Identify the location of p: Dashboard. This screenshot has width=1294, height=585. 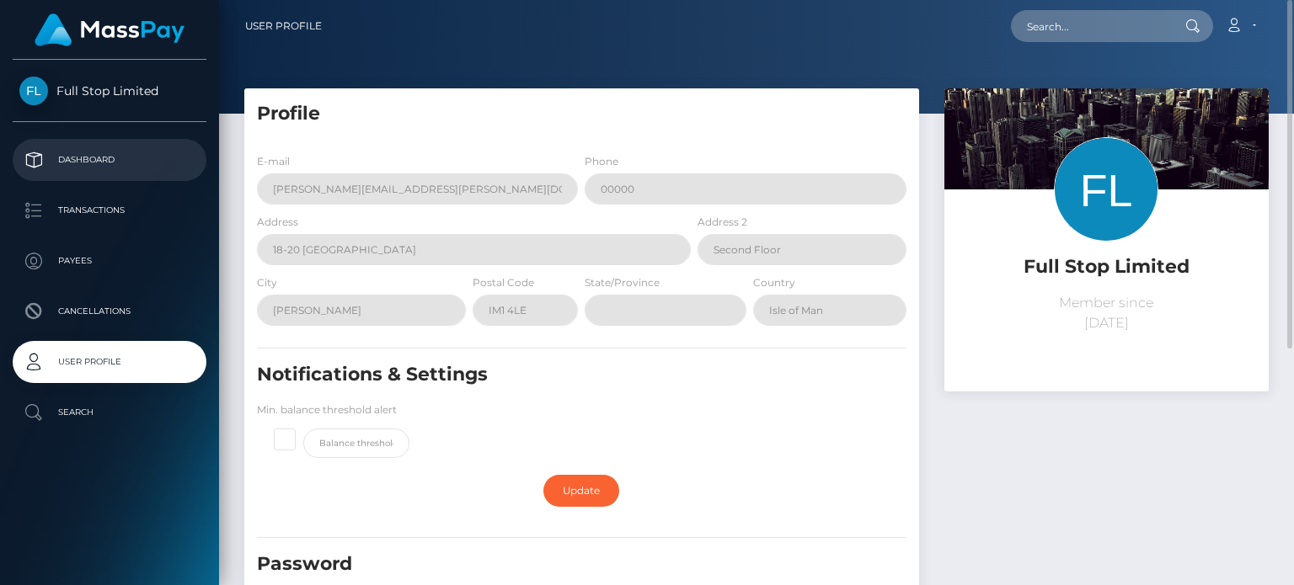
(109, 160).